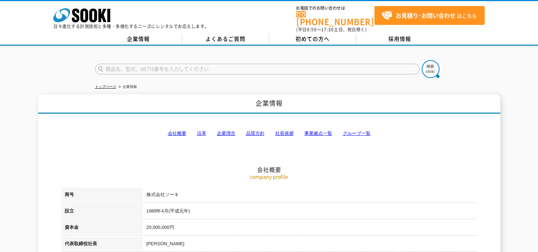 This screenshot has height=252, width=538. I want to click on a: 企業理念, so click(226, 133).